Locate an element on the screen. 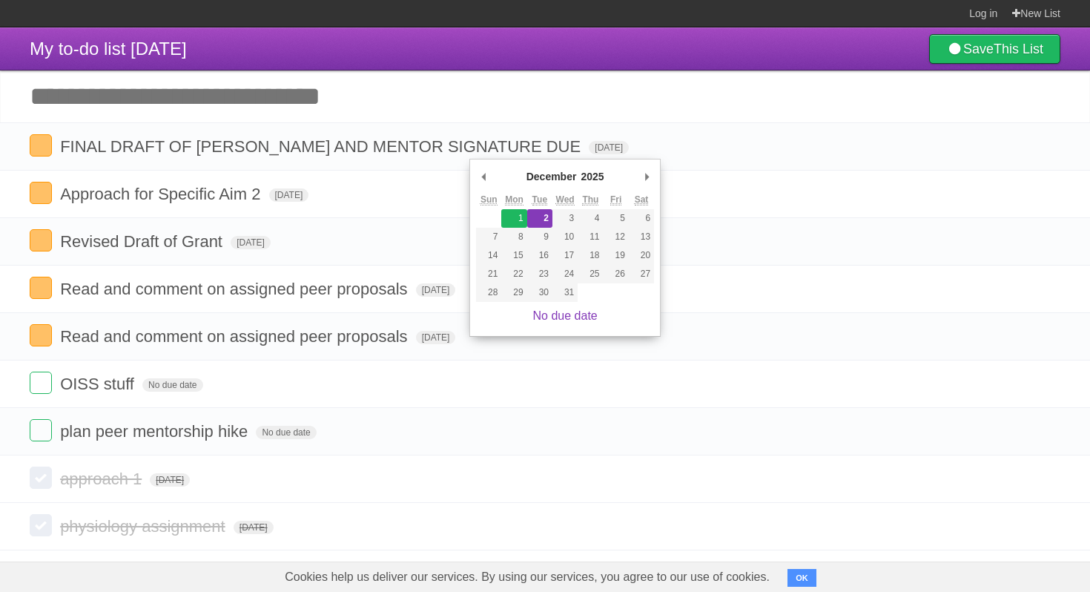 Image resolution: width=1090 pixels, height=592 pixels. button: 18 is located at coordinates (590, 255).